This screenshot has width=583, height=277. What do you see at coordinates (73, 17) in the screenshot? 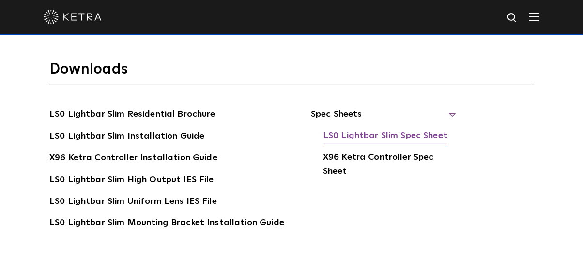
I see `img: ketra-logo-2019-white` at bounding box center [73, 17].